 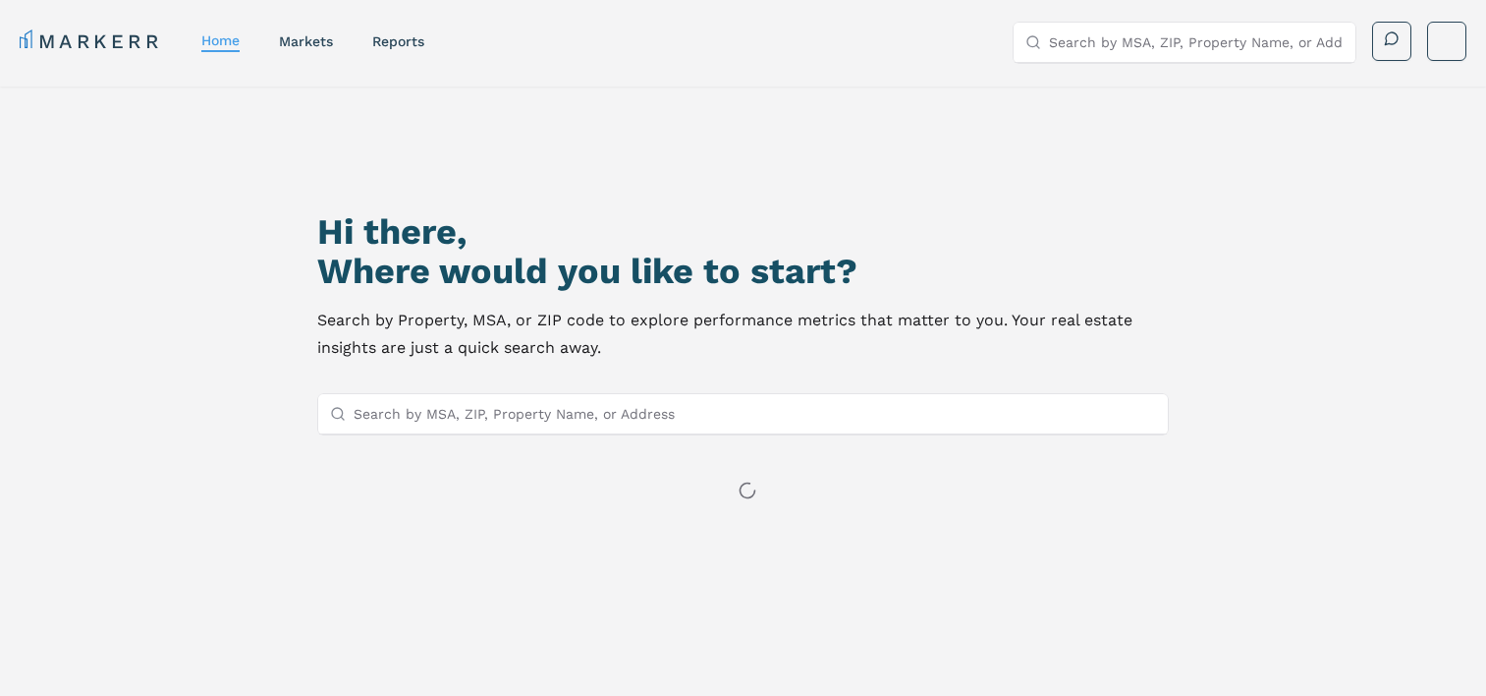 I want to click on h1: Hi there,, so click(x=743, y=232).